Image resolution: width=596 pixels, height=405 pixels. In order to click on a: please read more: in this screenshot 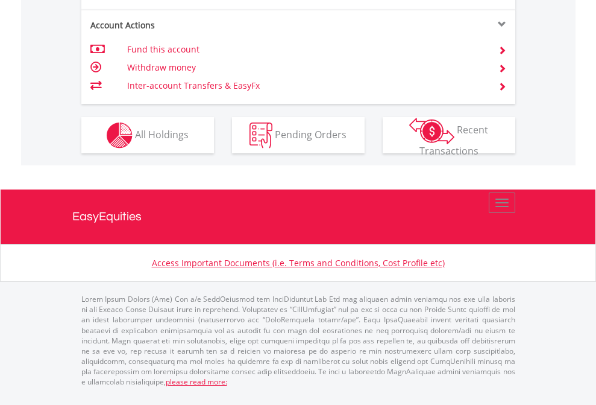, I will do `click(197, 381)`.